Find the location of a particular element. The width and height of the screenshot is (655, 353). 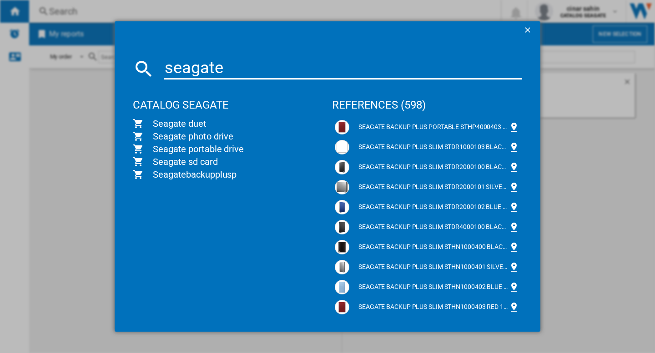

span: Seagate sd card is located at coordinates (233, 162).